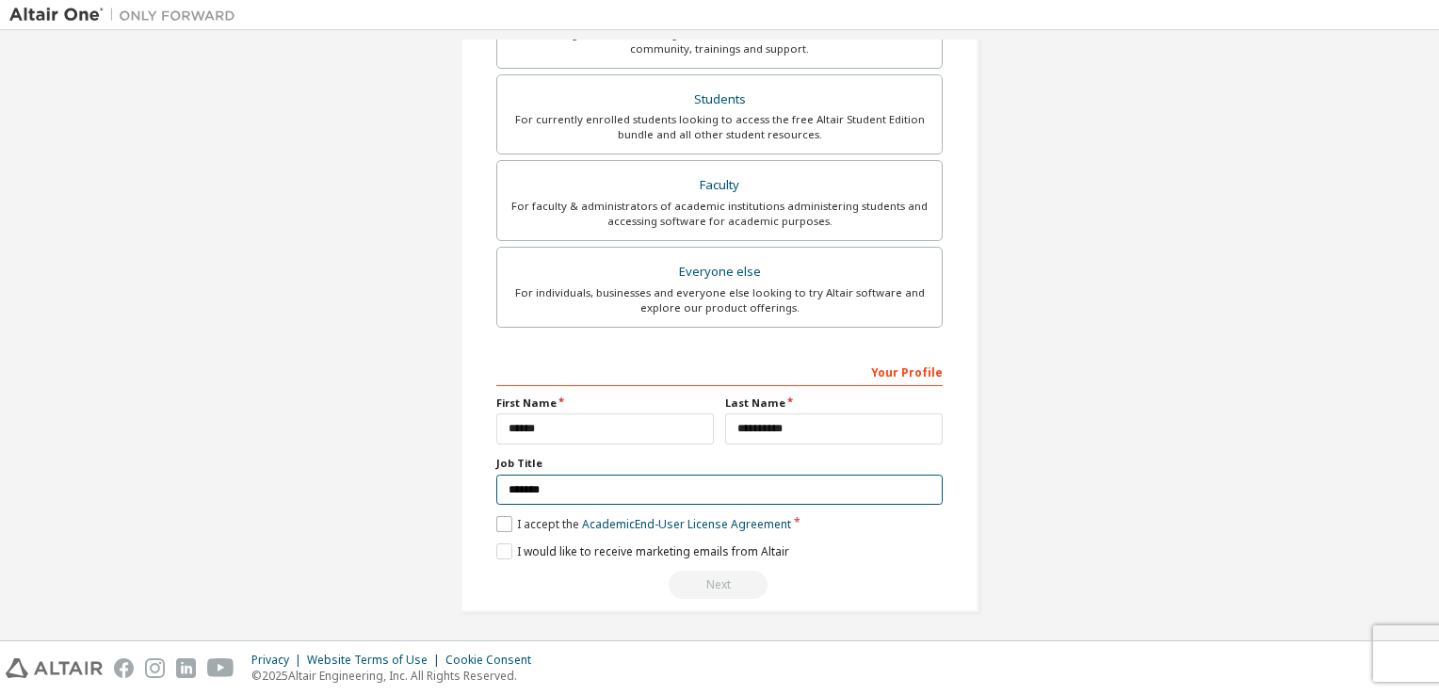  I want to click on label: First Name, so click(605, 403).